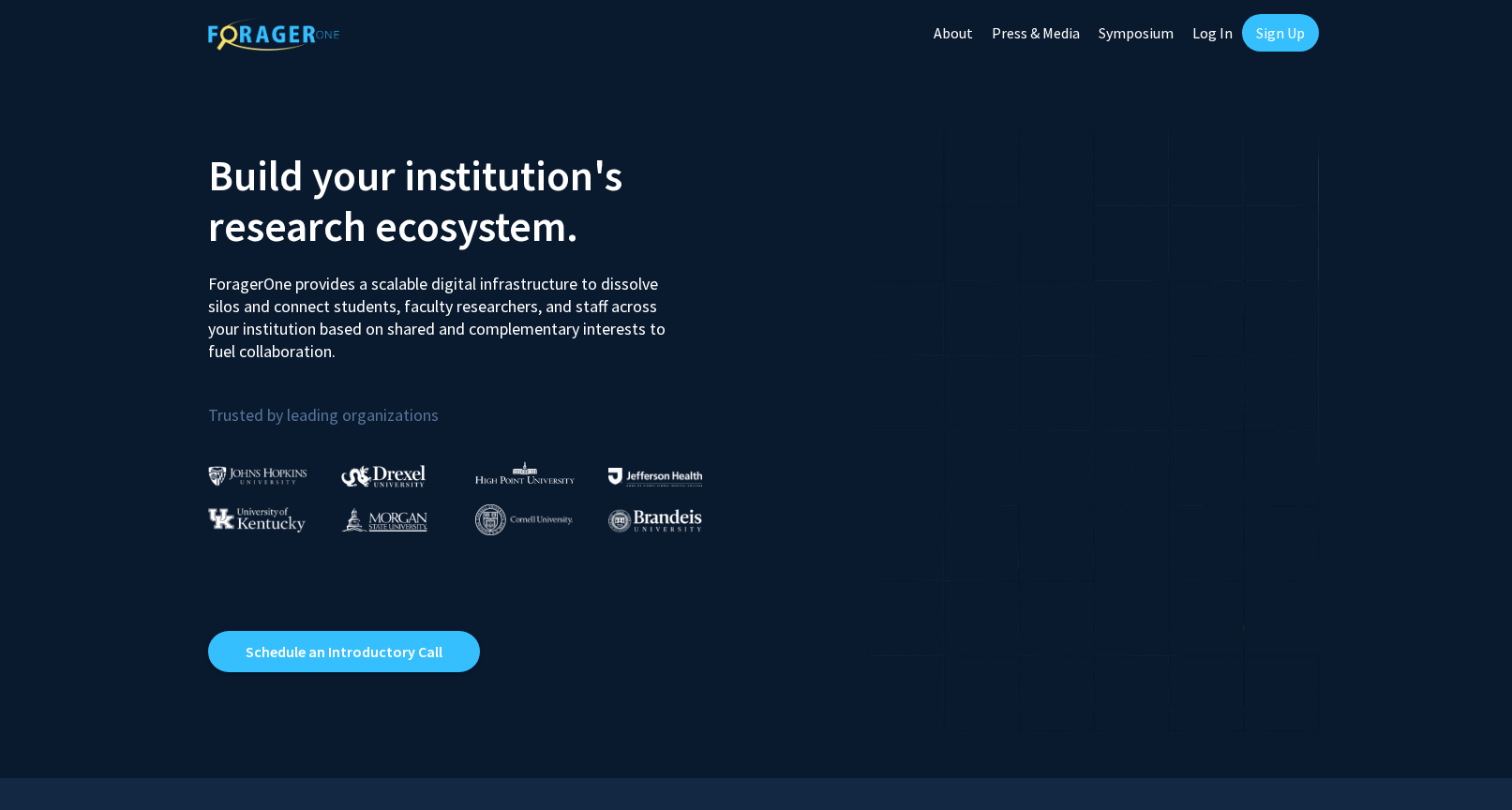 This screenshot has height=810, width=1512. Describe the element at coordinates (524, 519) in the screenshot. I see `img: Cornell University` at that location.